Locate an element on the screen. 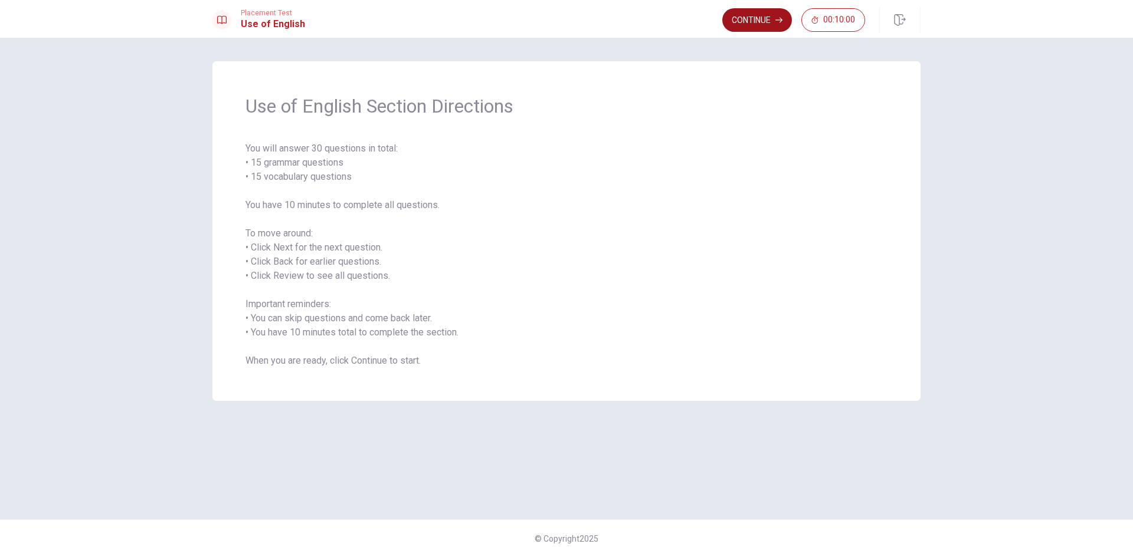 Image resolution: width=1133 pixels, height=557 pixels. span: 00:10:00 is located at coordinates (839, 20).